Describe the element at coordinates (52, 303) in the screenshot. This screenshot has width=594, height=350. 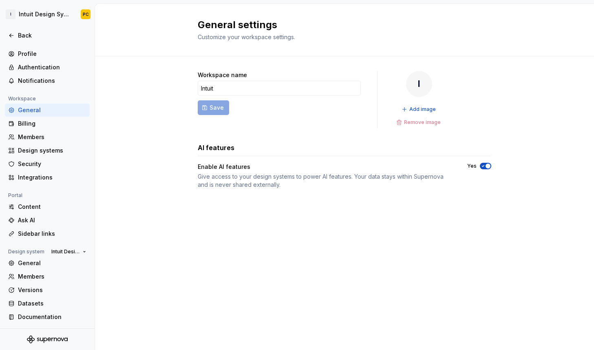
I see `div: Datasets` at that location.